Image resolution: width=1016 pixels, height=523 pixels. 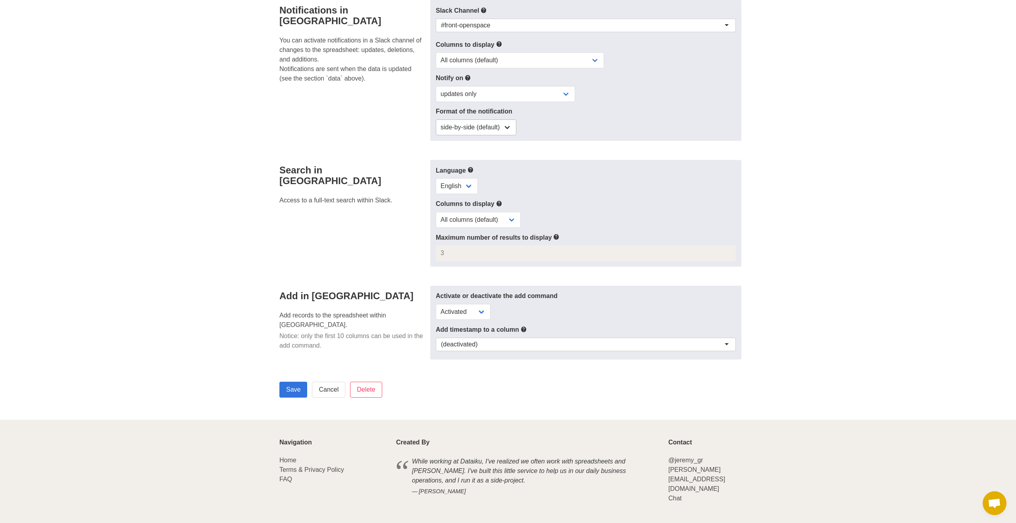 I want to click on label: Language, so click(x=586, y=170).